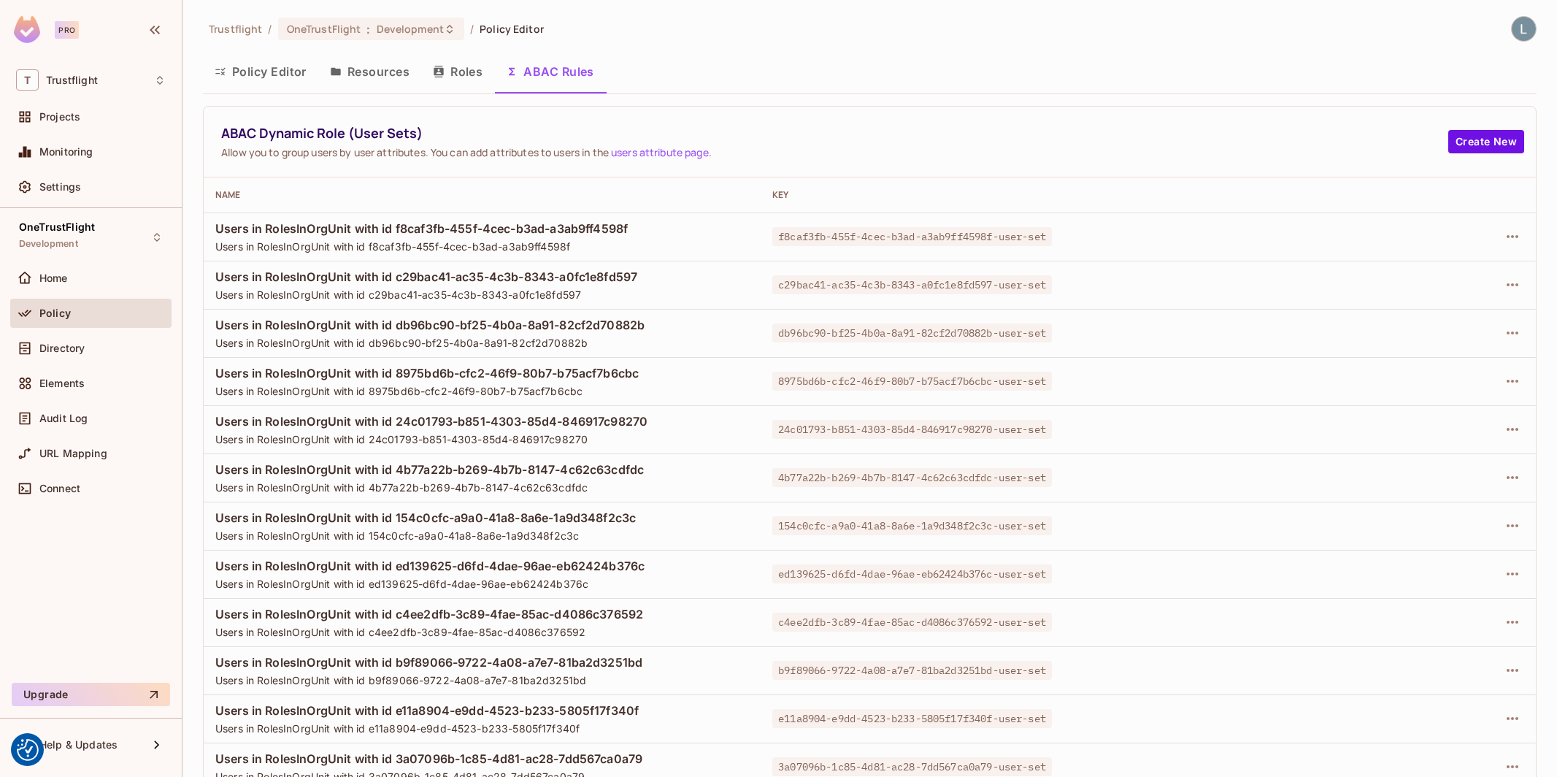  I want to click on span: e11a8904-e9dd-4523-b233-5805f17f340f-user-set, so click(912, 718).